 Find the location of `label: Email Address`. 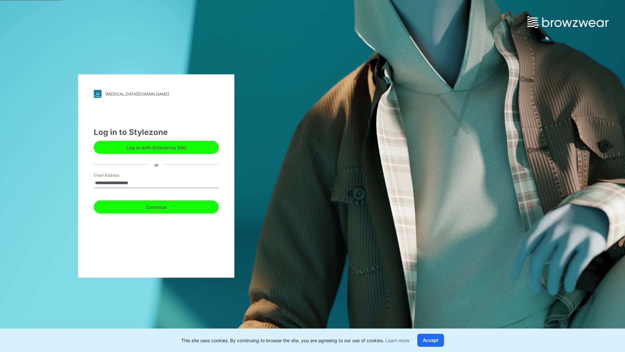

label: Email Address is located at coordinates (117, 175).